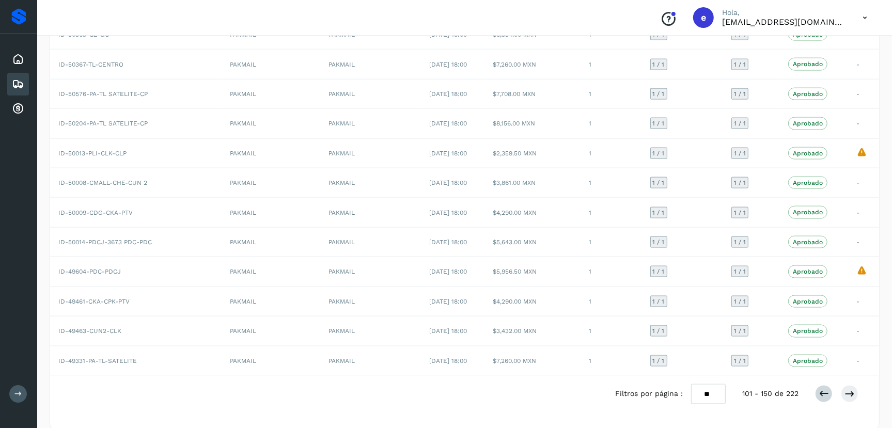 Image resolution: width=892 pixels, height=428 pixels. I want to click on div: Cuentas por cobrar, so click(18, 109).